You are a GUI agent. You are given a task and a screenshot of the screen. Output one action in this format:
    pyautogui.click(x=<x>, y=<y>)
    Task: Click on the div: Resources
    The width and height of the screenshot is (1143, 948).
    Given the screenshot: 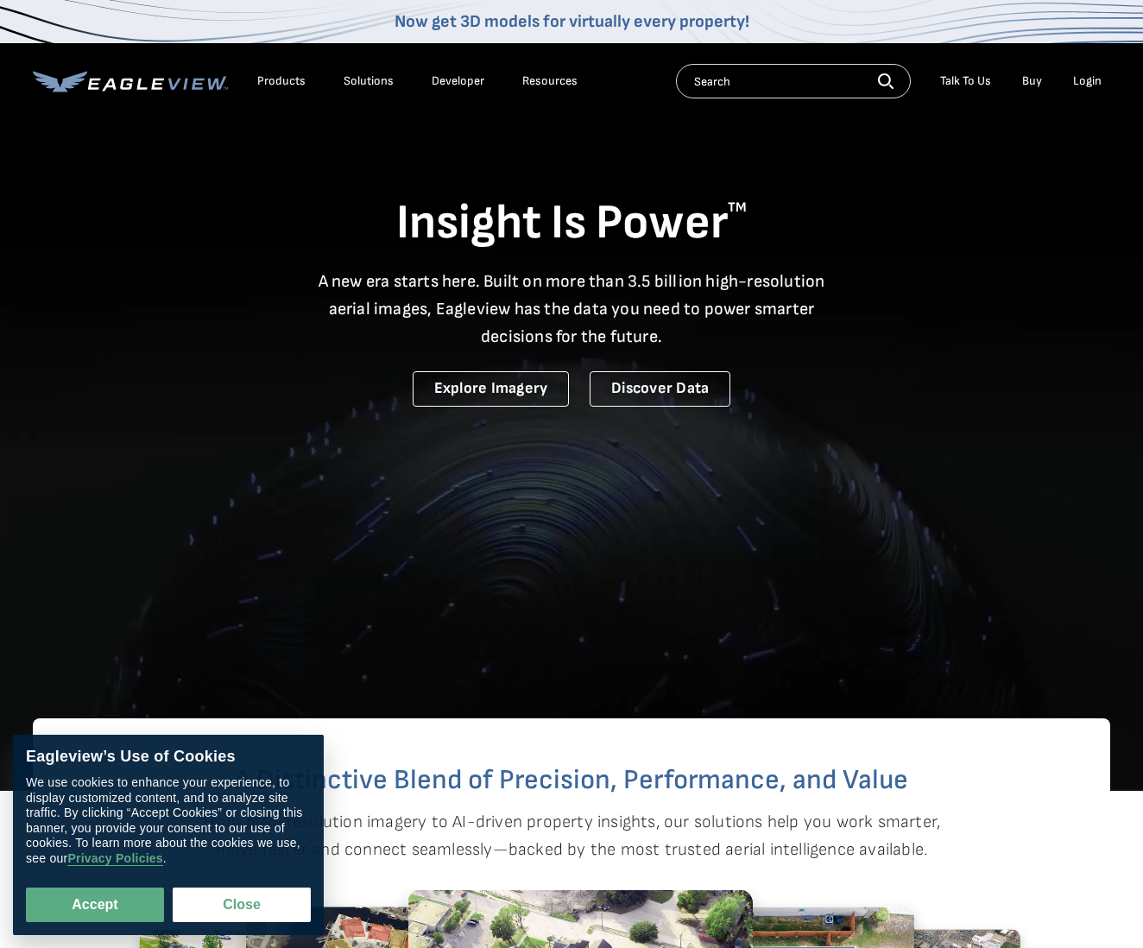 What is the action you would take?
    pyautogui.click(x=550, y=81)
    